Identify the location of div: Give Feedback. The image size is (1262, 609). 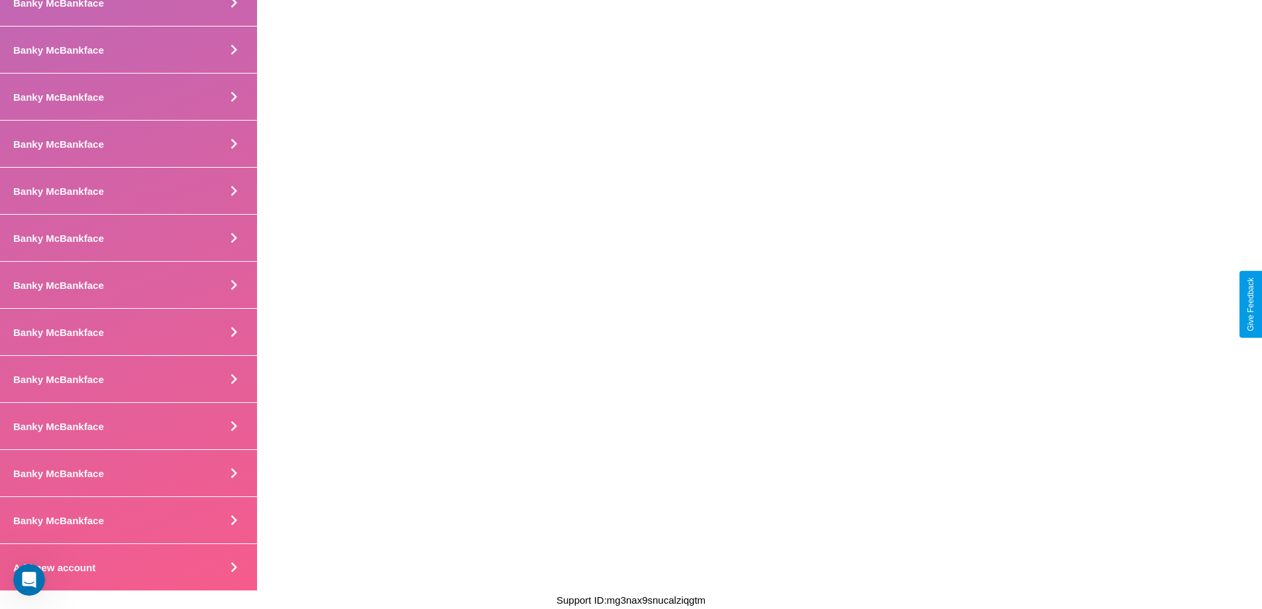
(1250, 304).